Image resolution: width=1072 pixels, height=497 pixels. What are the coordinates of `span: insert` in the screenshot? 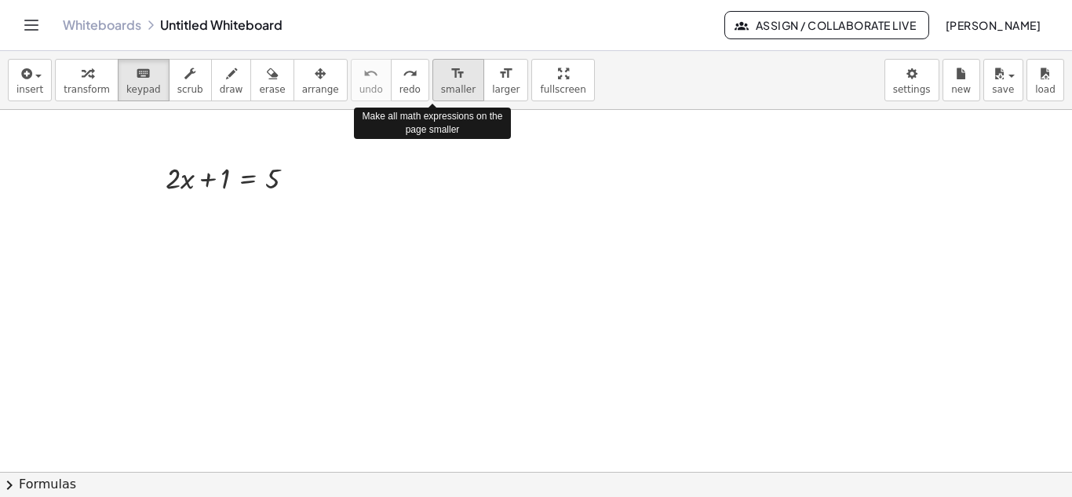 It's located at (30, 89).